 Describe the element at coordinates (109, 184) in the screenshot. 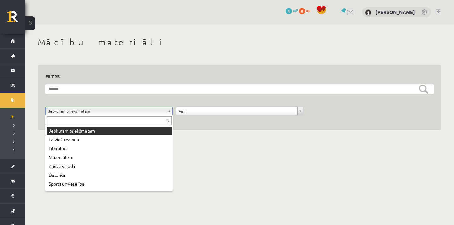

I see `div: Sports un veselība` at that location.